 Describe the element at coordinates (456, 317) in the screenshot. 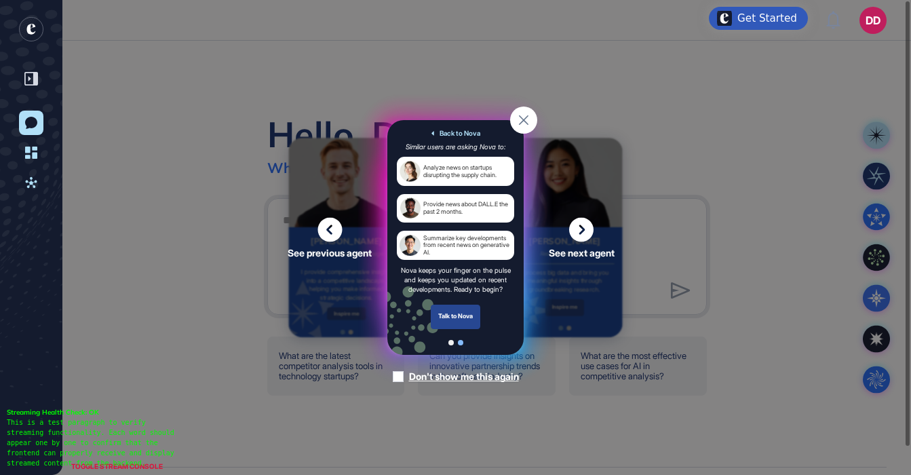

I see `div: Talk to Nova` at that location.